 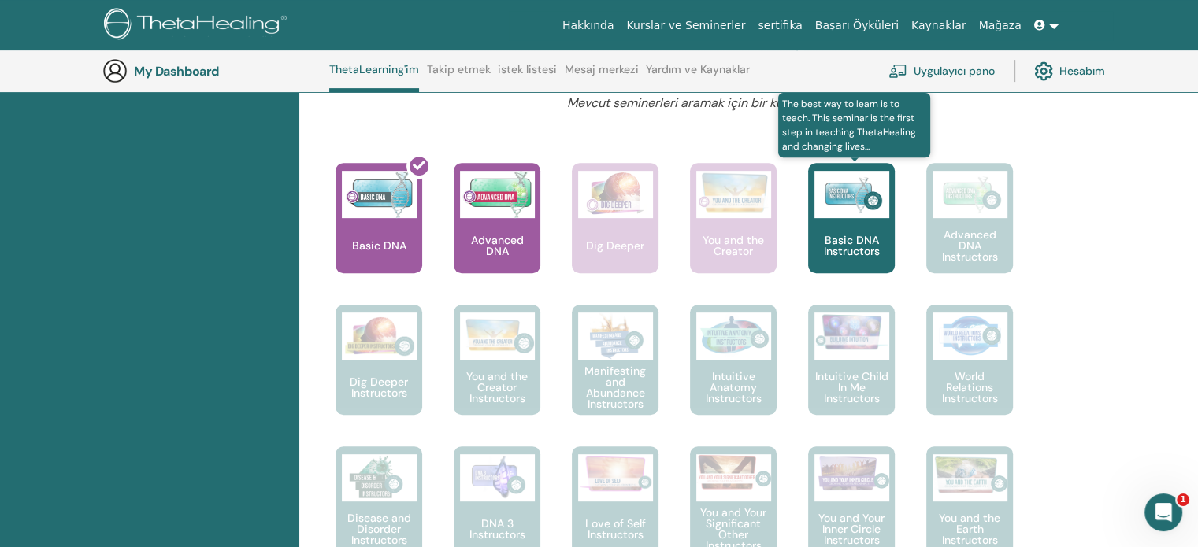 What do you see at coordinates (851, 234) in the screenshot?
I see `a: The best way to learn is to teach. This seminar is the first step in teaching ThetaHealing and ch...` at bounding box center [851, 234].